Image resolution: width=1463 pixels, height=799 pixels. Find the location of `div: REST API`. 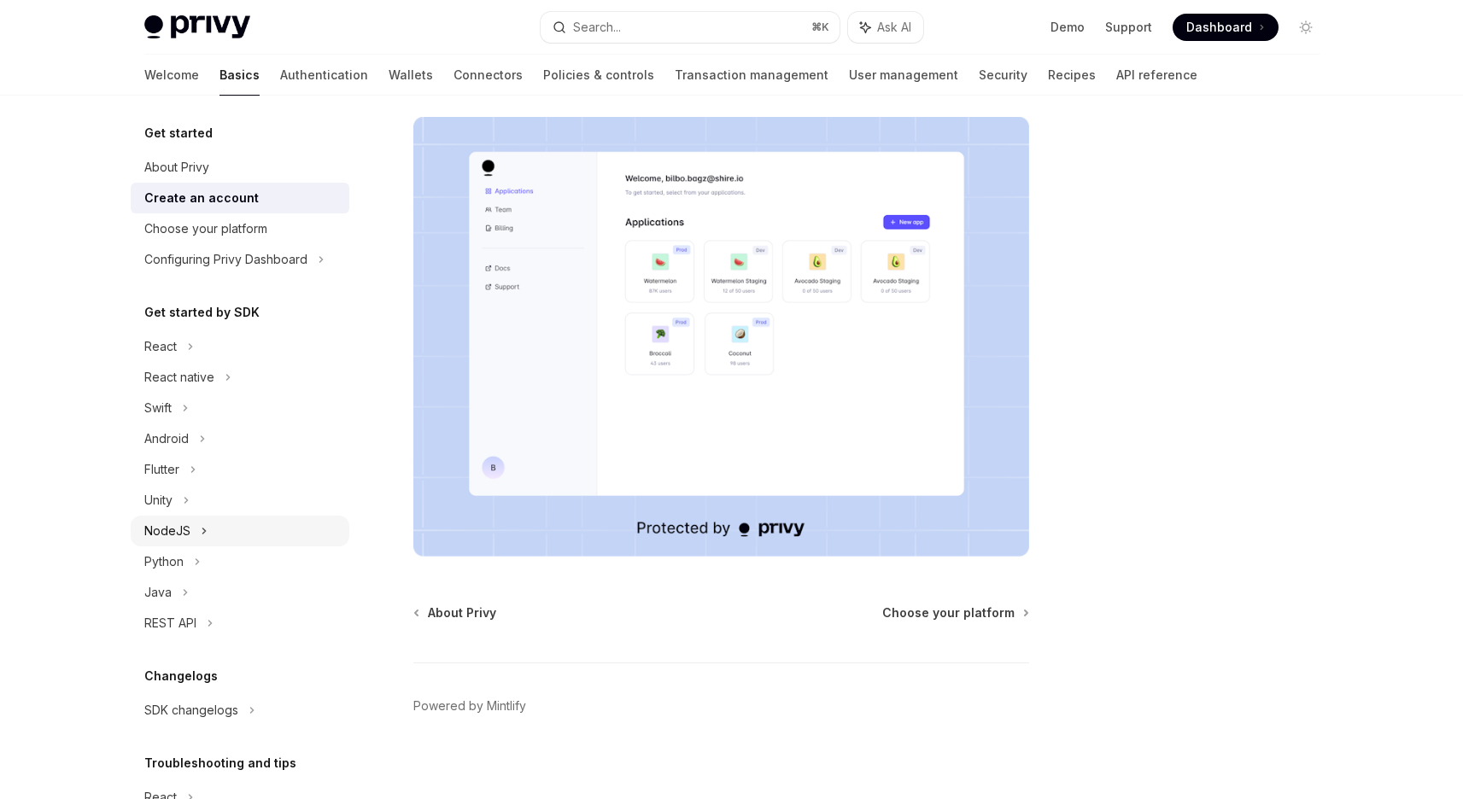

div: REST API is located at coordinates (170, 623).